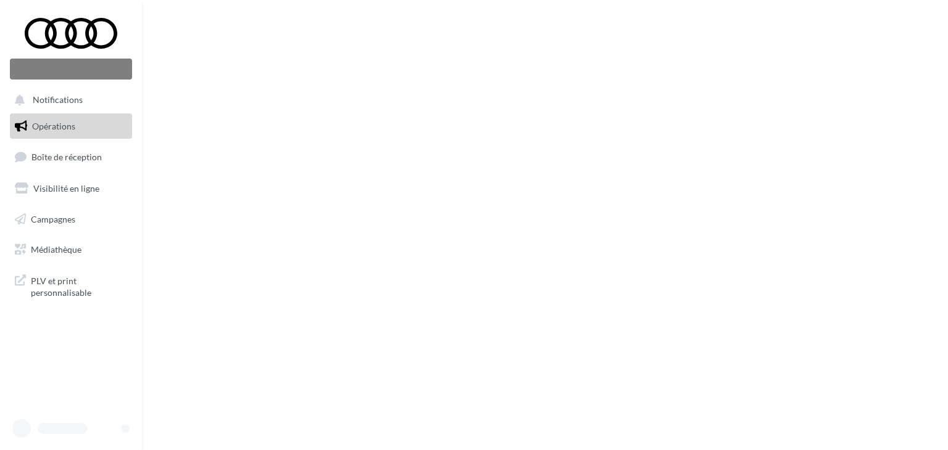  I want to click on span: Médiathèque, so click(56, 249).